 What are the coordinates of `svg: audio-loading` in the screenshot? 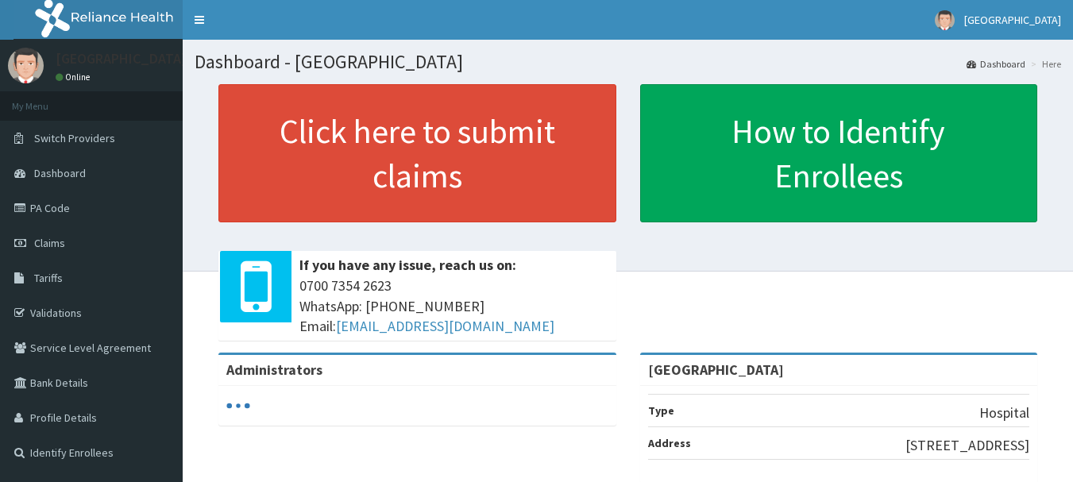 It's located at (238, 406).